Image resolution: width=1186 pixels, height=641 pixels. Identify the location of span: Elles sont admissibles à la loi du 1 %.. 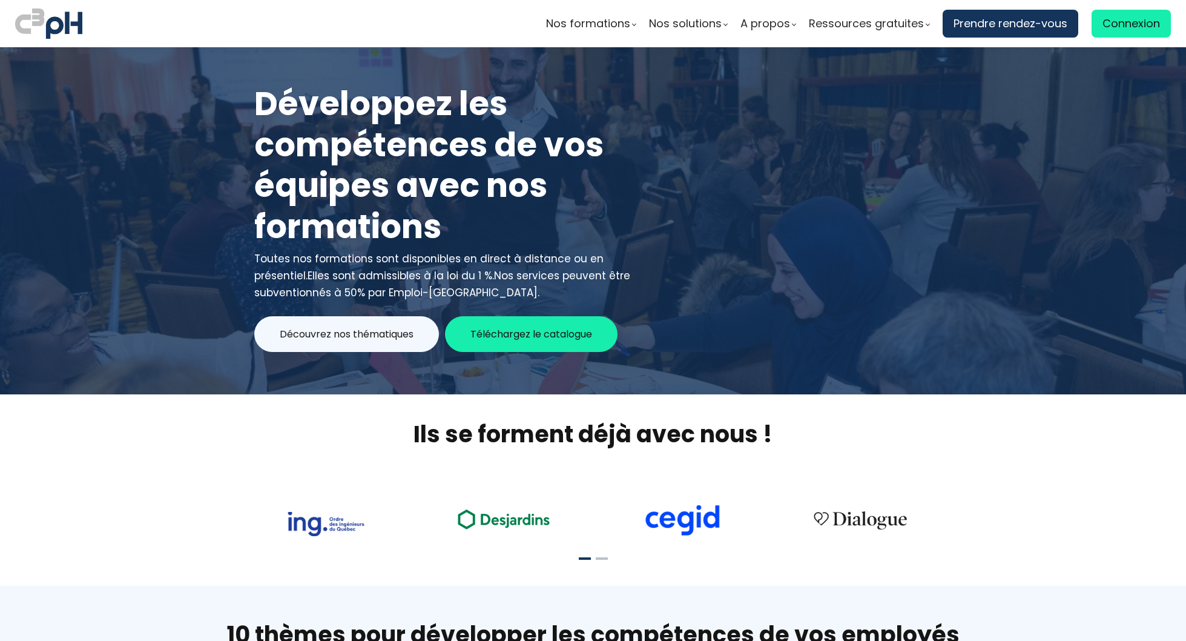
(401, 276).